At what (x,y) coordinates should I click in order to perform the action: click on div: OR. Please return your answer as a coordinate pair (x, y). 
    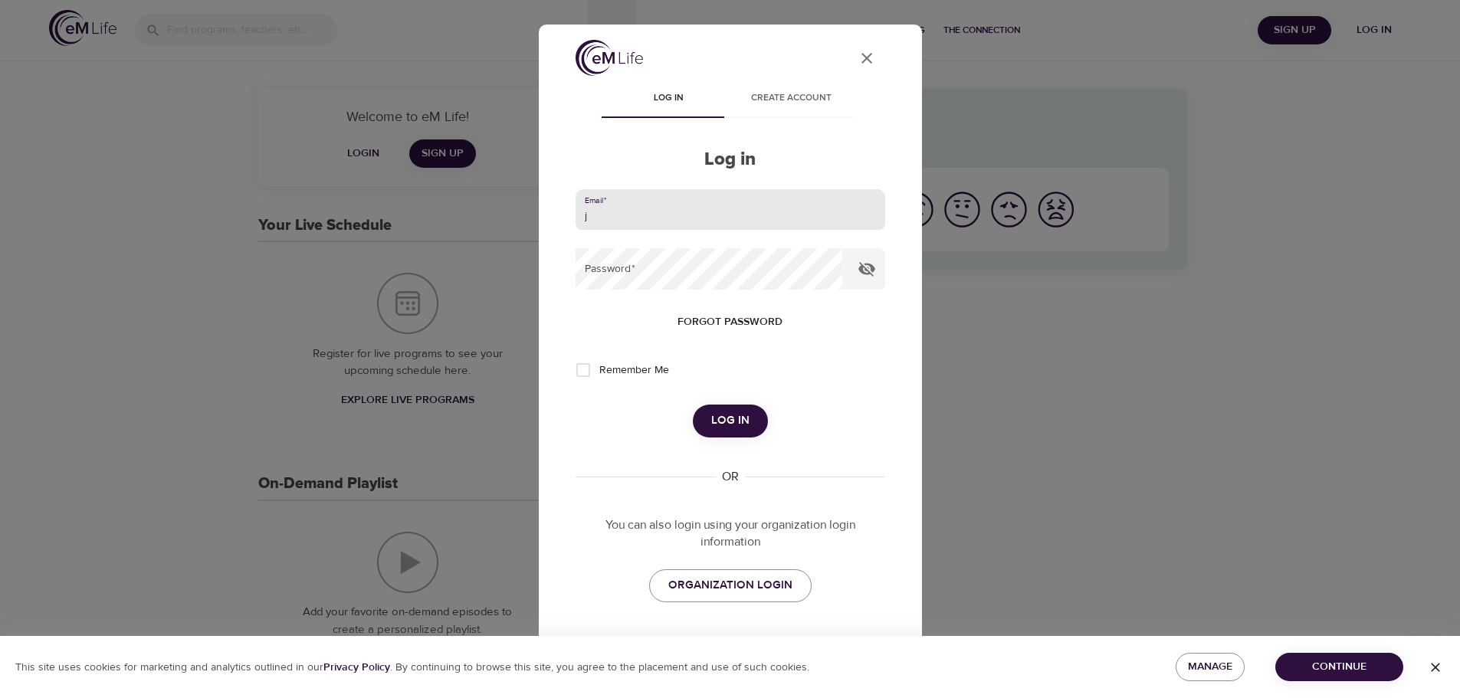
    Looking at the image, I should click on (731, 477).